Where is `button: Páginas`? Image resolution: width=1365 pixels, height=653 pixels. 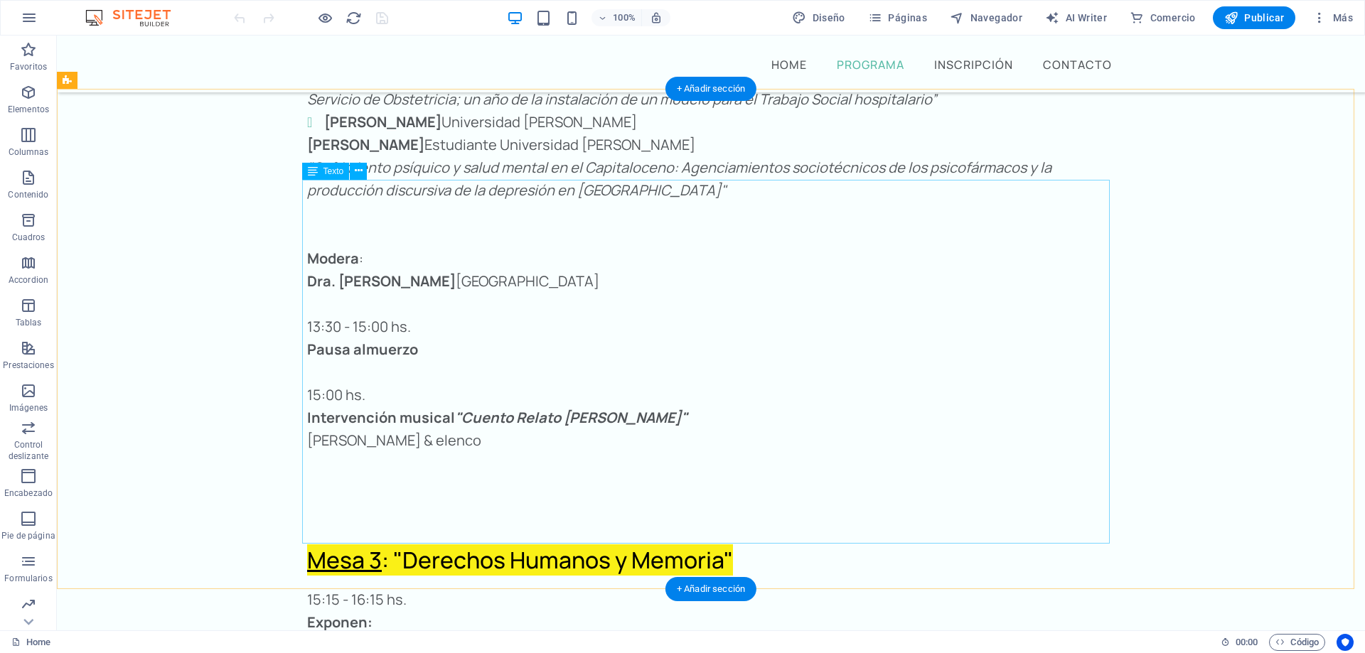 button: Páginas is located at coordinates (897, 18).